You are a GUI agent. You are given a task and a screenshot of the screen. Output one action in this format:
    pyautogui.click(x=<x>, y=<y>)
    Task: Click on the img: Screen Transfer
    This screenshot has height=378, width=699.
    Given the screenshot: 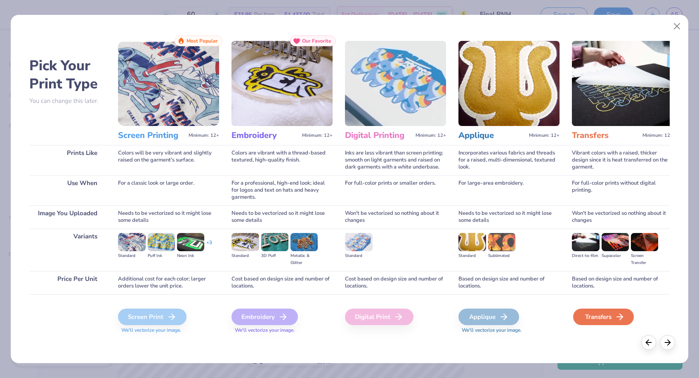 What is the action you would take?
    pyautogui.click(x=644, y=242)
    